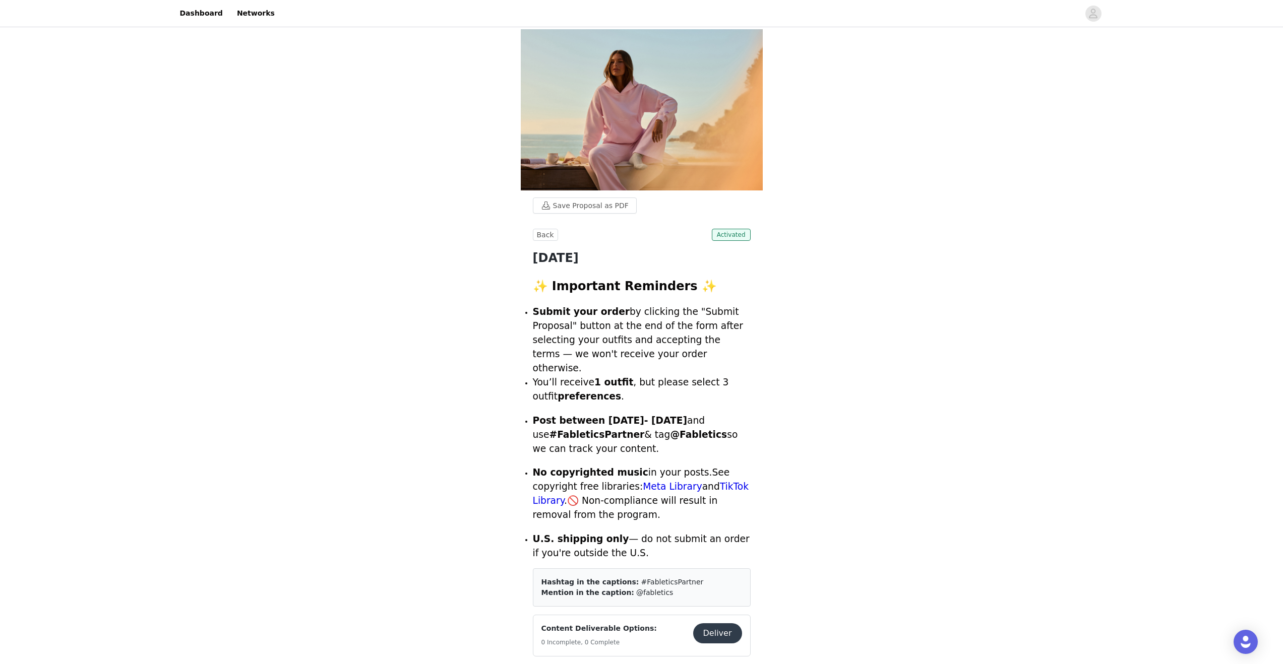  Describe the element at coordinates (654, 593) in the screenshot. I see `span: @fabletics` at that location.